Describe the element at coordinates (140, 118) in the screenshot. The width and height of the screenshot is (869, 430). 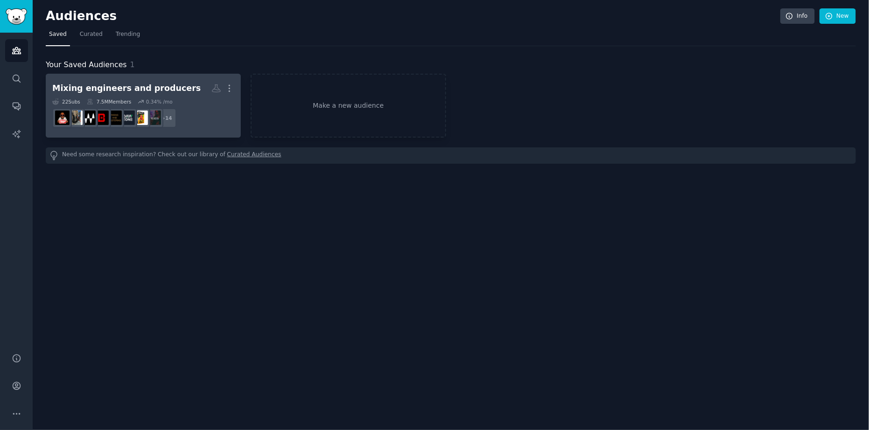
I see `img: VocalPresets` at that location.